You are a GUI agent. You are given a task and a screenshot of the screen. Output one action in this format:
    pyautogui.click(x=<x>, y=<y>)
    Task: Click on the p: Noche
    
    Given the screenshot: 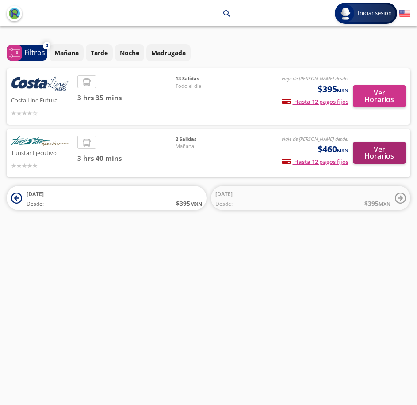 What is the action you would take?
    pyautogui.click(x=129, y=53)
    